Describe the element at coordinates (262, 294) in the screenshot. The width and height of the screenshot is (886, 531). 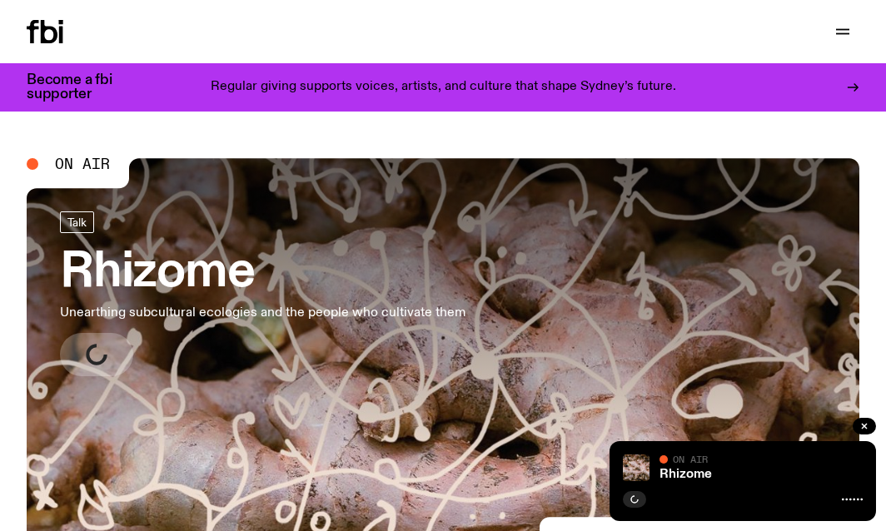
I see `a: RhizomeUnearthing subcultural ecologies and the people who cultivate them` at that location.